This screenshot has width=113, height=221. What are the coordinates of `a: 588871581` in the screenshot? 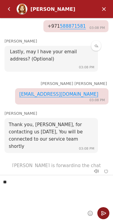 It's located at (73, 26).